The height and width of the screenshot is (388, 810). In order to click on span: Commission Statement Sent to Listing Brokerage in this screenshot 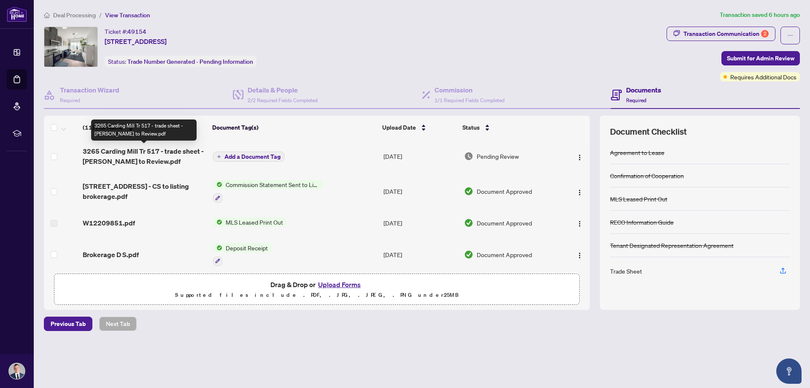, I will do `click(272, 184)`.